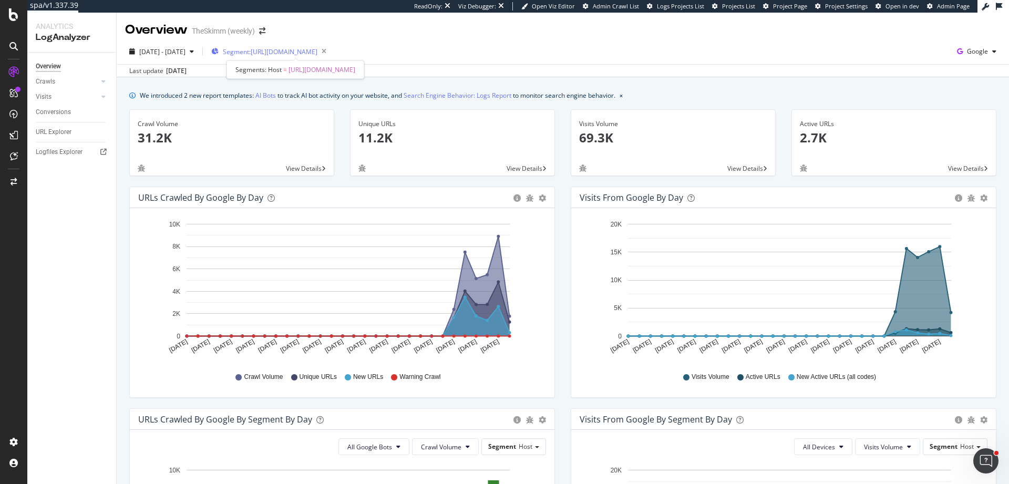 Image resolution: width=1009 pixels, height=484 pixels. Describe the element at coordinates (984, 420) in the screenshot. I see `div: gear` at that location.